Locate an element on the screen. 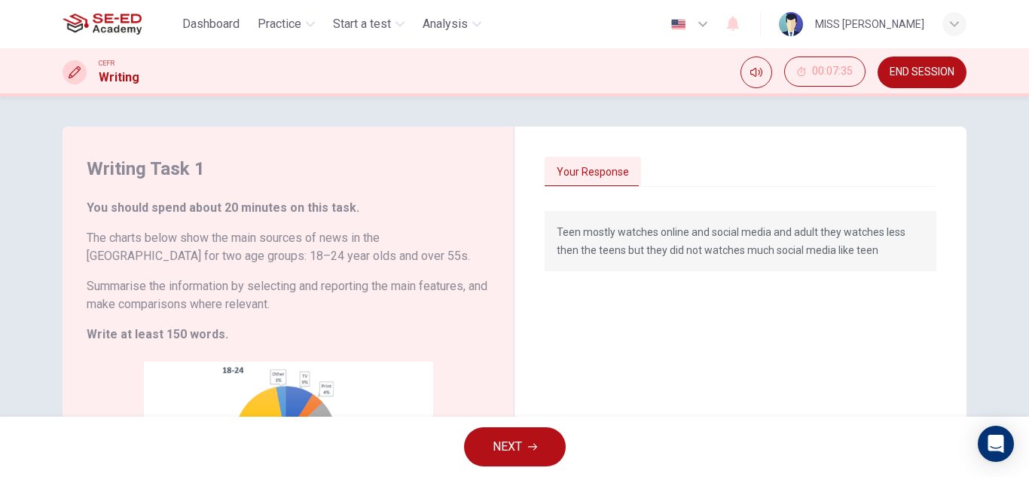  button: NEXT is located at coordinates (514, 447).